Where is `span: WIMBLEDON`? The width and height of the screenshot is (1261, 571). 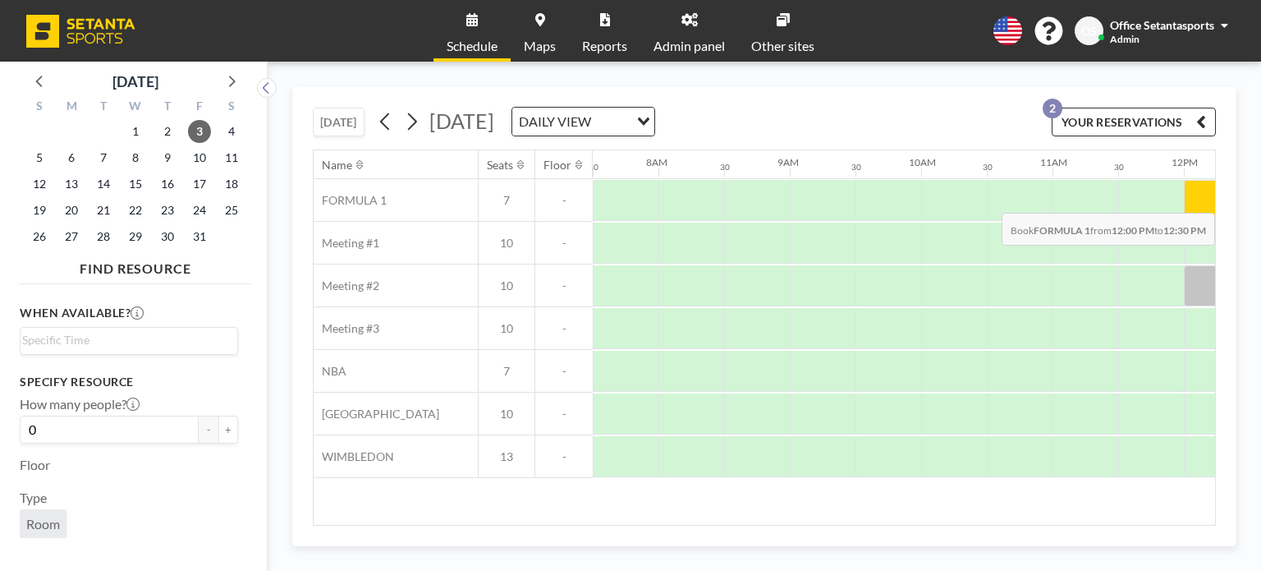
span: WIMBLEDON is located at coordinates (354, 457).